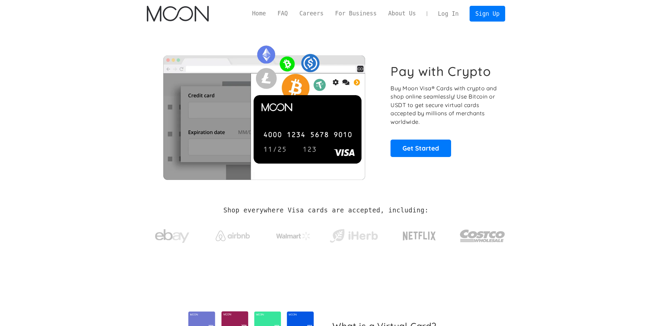  I want to click on img: ebay, so click(172, 236).